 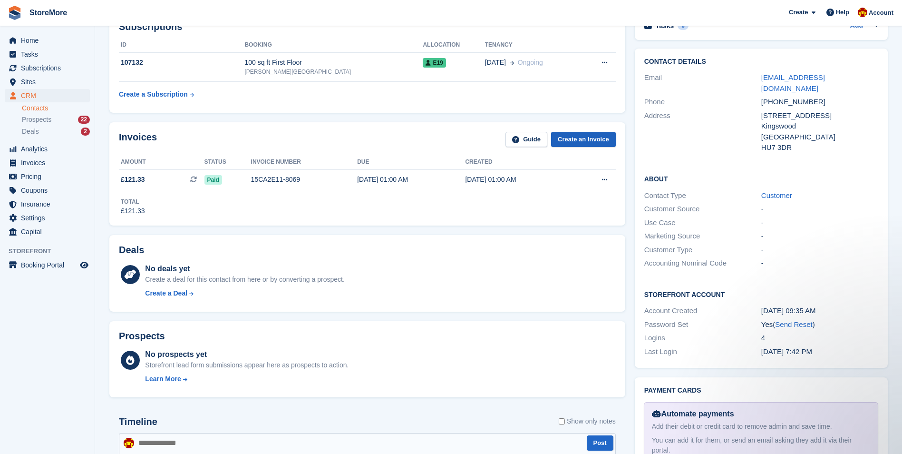 What do you see at coordinates (133, 202) in the screenshot?
I see `div: Total` at bounding box center [133, 202].